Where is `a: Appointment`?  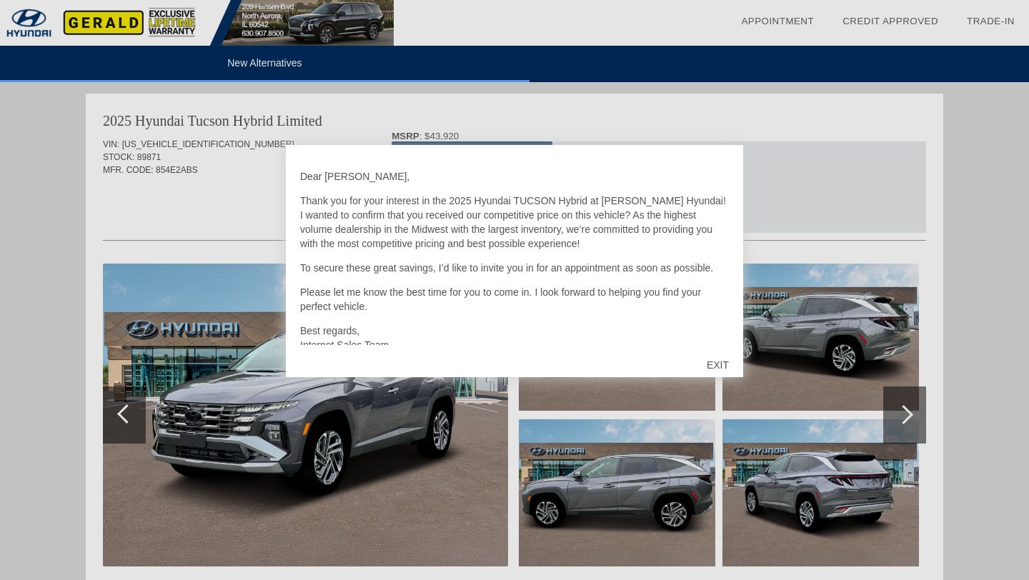
a: Appointment is located at coordinates (777, 21).